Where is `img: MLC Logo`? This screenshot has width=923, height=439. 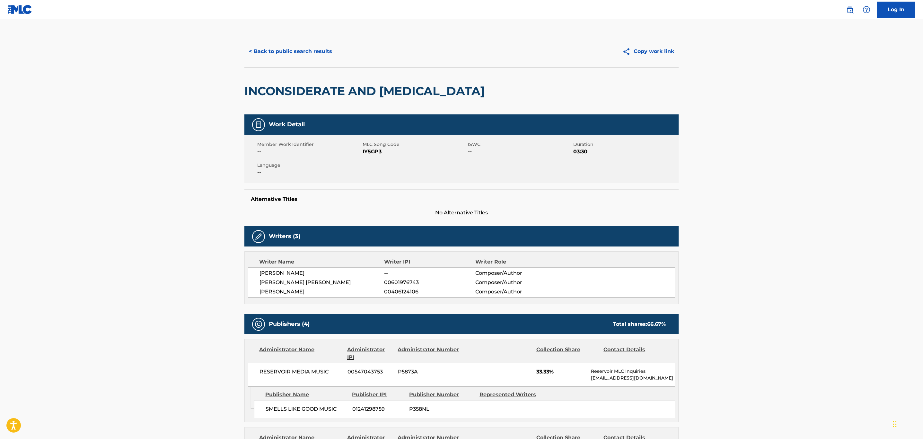
img: MLC Logo is located at coordinates (20, 9).